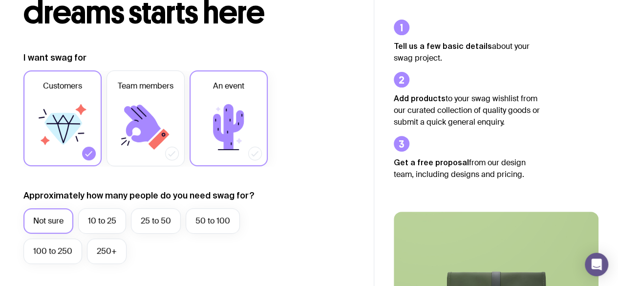 This screenshot has width=618, height=286. What do you see at coordinates (53, 251) in the screenshot?
I see `label: 100 to 250` at bounding box center [53, 251].